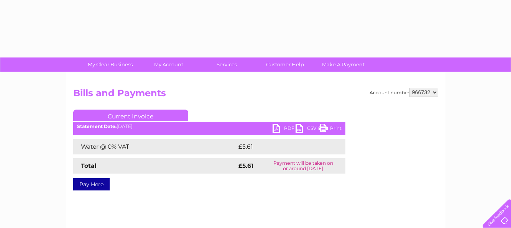 This screenshot has width=511, height=228. I want to click on a: Customer Help, so click(285, 64).